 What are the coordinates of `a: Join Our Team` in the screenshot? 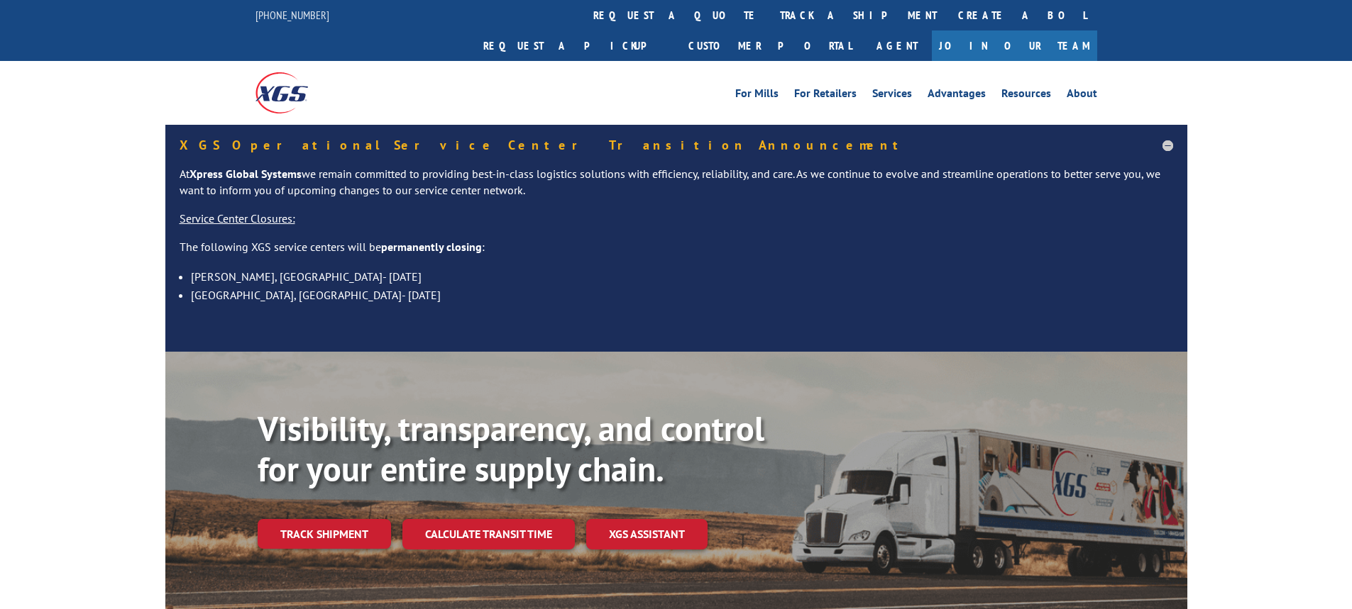 It's located at (1014, 45).